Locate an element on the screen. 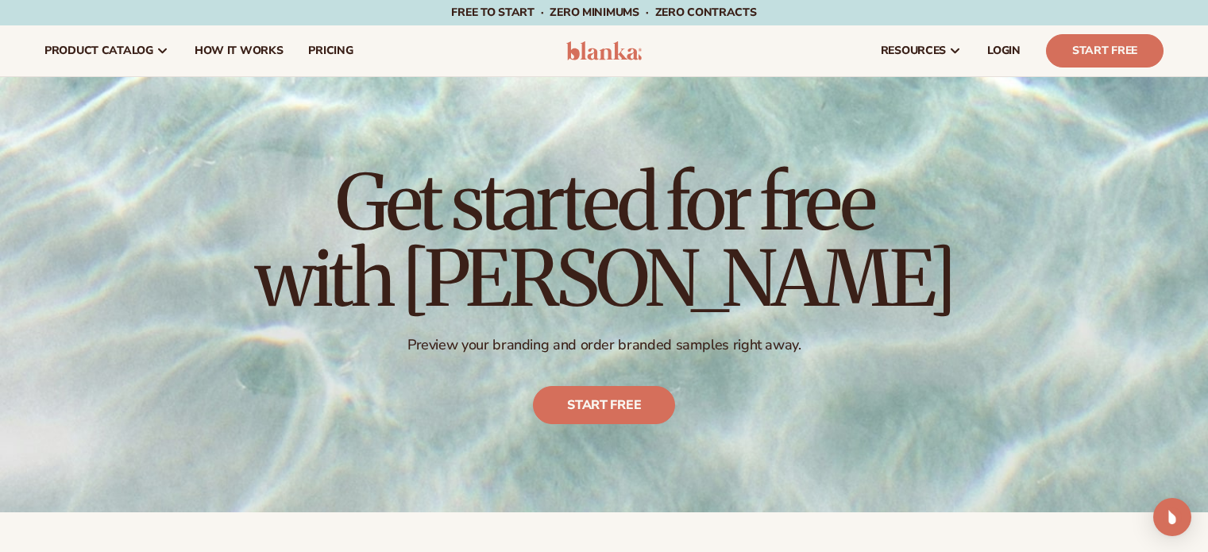  a: logo is located at coordinates (604, 51).